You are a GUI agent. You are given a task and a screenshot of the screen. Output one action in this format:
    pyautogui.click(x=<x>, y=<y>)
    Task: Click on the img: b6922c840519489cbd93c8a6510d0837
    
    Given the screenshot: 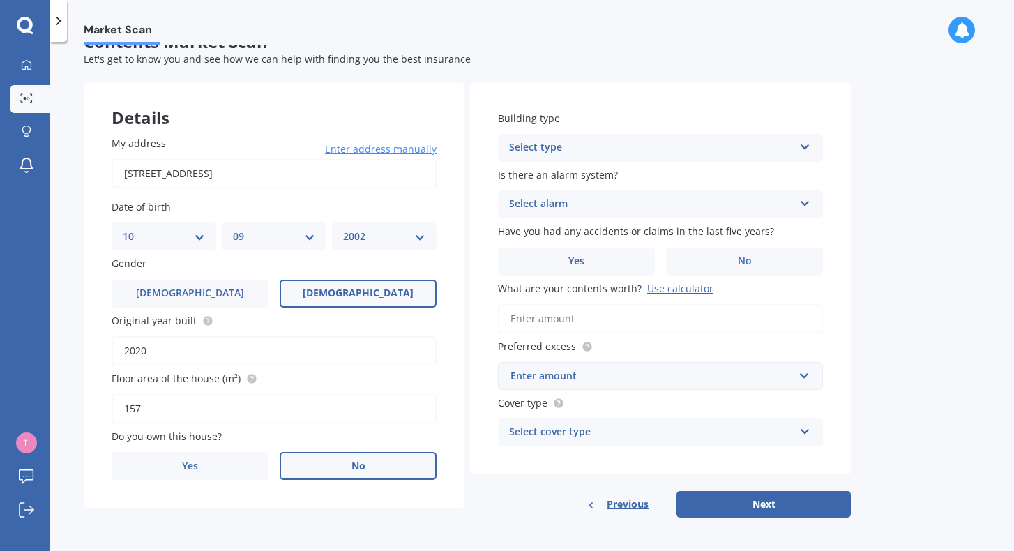 What is the action you would take?
    pyautogui.click(x=26, y=443)
    